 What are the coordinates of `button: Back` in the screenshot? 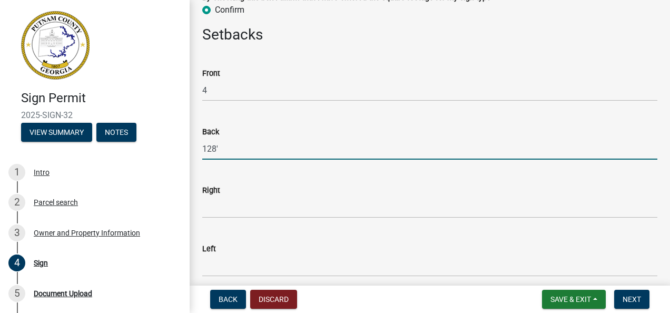 It's located at (228, 299).